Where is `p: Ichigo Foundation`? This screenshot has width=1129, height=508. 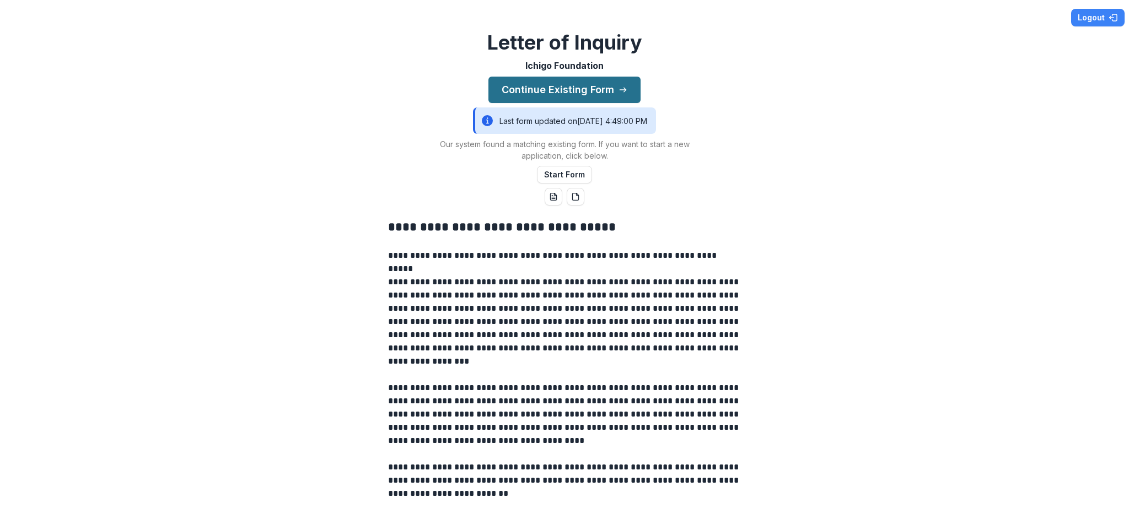 p: Ichigo Foundation is located at coordinates (565, 66).